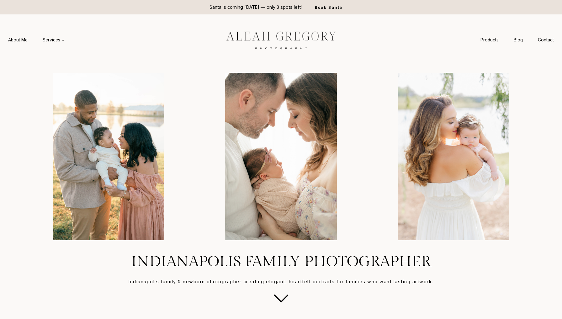  Describe the element at coordinates (281, 156) in the screenshot. I see `div: Photo Gallery Carousel` at that location.